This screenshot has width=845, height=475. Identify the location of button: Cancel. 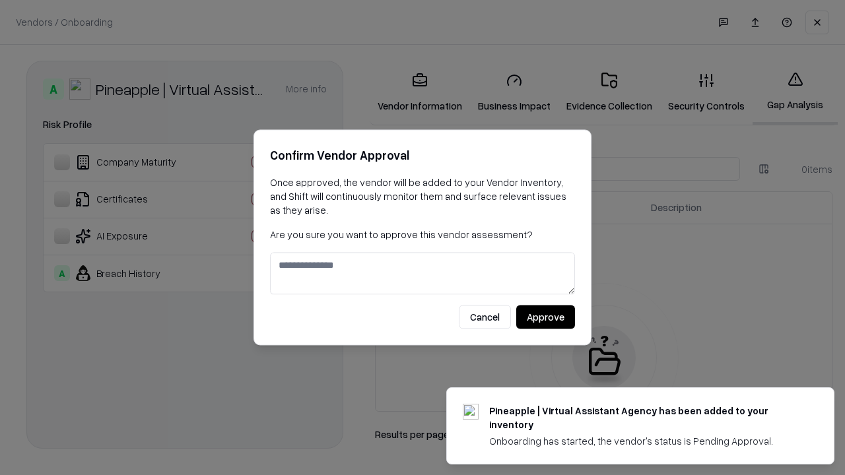
(485, 318).